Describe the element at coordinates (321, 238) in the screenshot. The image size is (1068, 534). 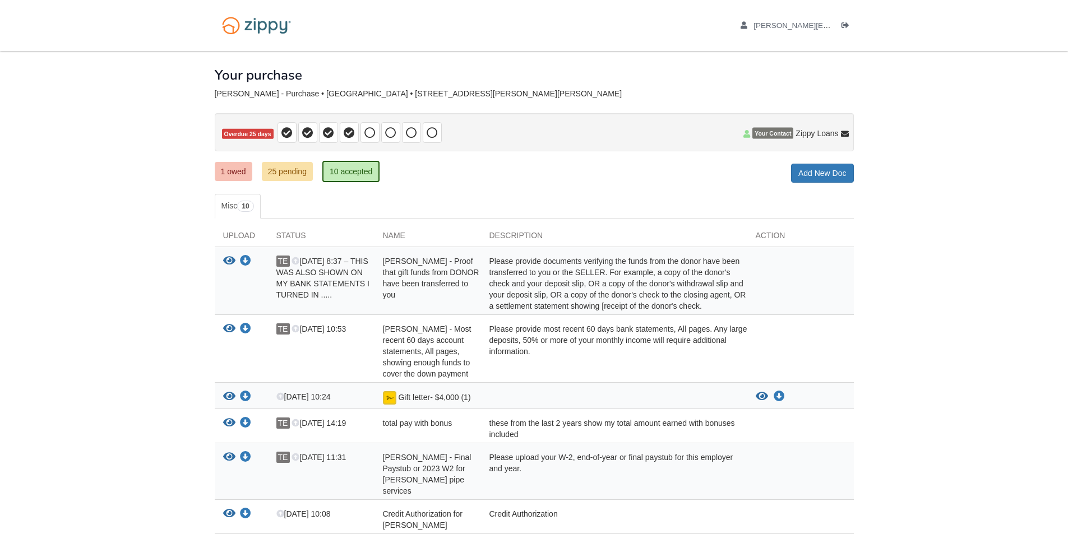
I see `div: Status` at that location.